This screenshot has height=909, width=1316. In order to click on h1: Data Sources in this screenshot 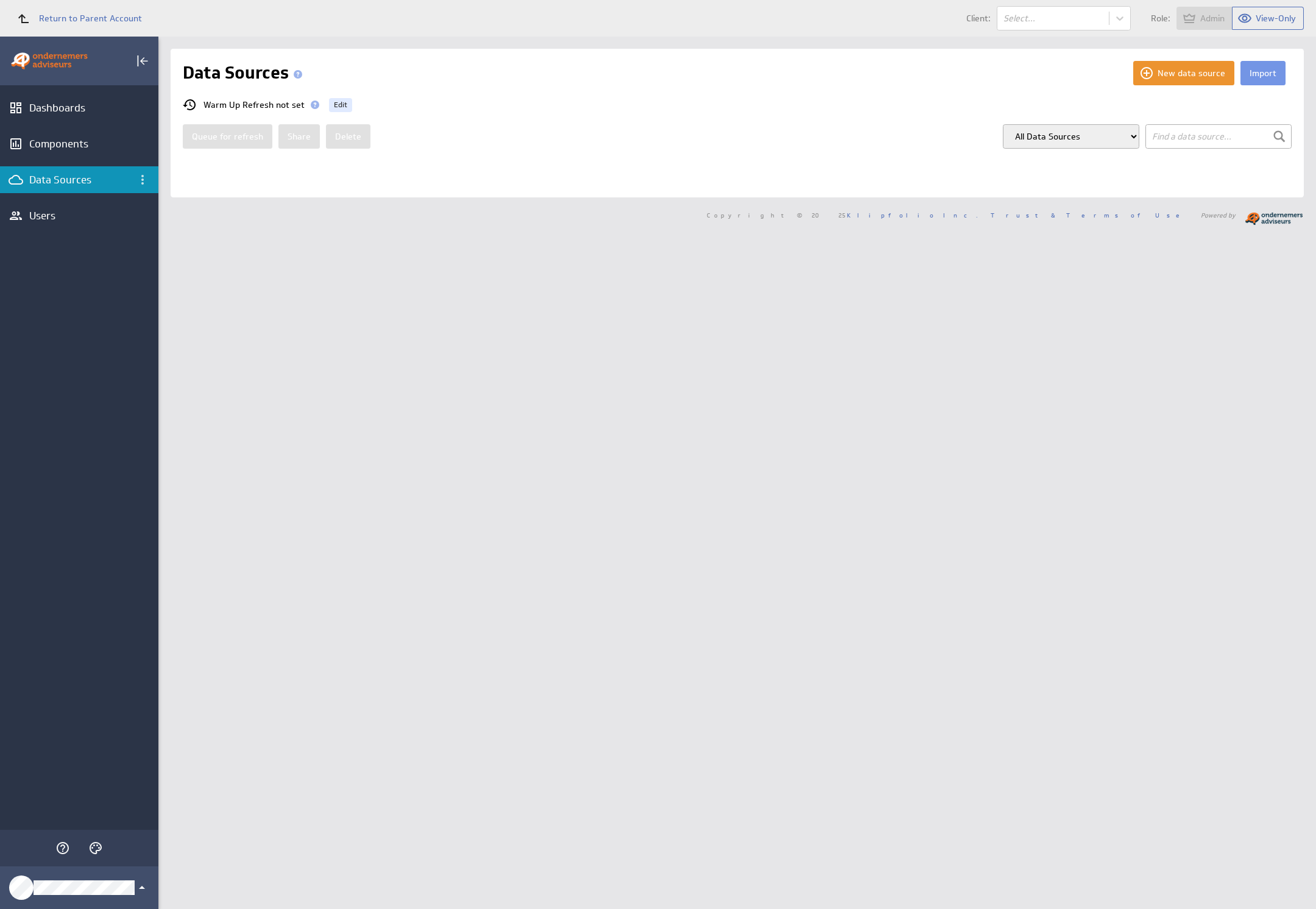, I will do `click(245, 73)`.